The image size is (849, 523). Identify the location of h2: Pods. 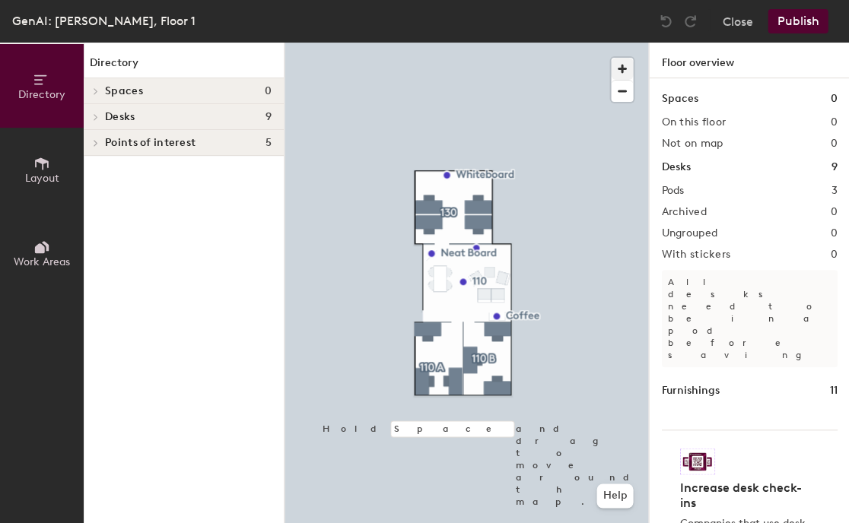
(672, 191).